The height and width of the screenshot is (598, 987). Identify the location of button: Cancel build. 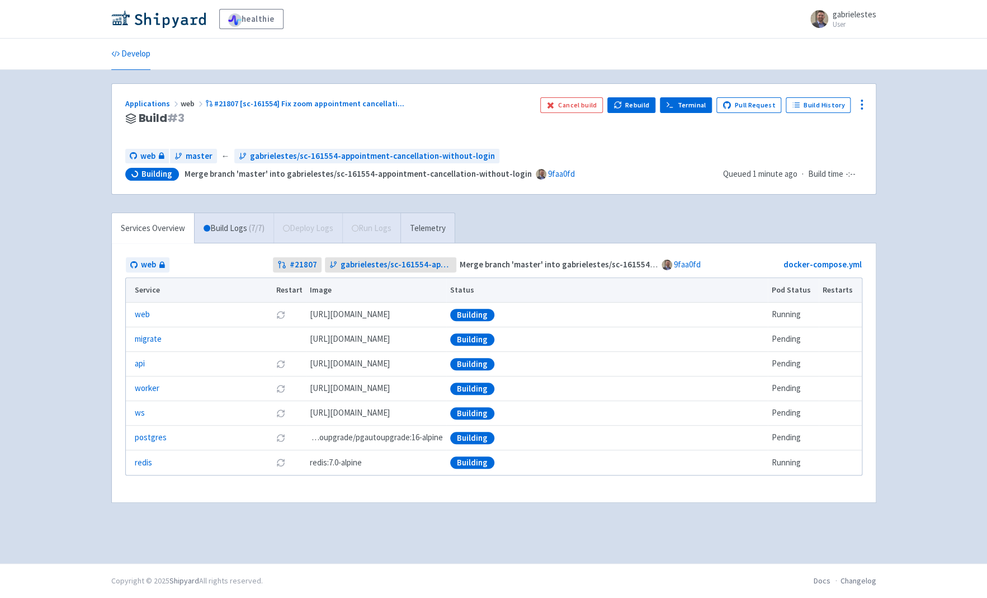
(572, 105).